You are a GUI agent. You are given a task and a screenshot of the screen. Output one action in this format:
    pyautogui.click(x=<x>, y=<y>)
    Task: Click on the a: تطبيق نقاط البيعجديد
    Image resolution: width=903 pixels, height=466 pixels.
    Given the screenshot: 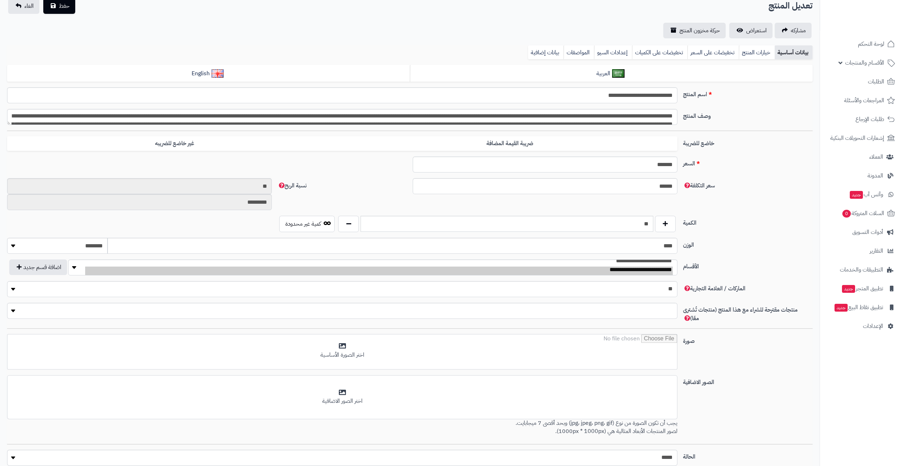 What is the action you would take?
    pyautogui.click(x=862, y=307)
    